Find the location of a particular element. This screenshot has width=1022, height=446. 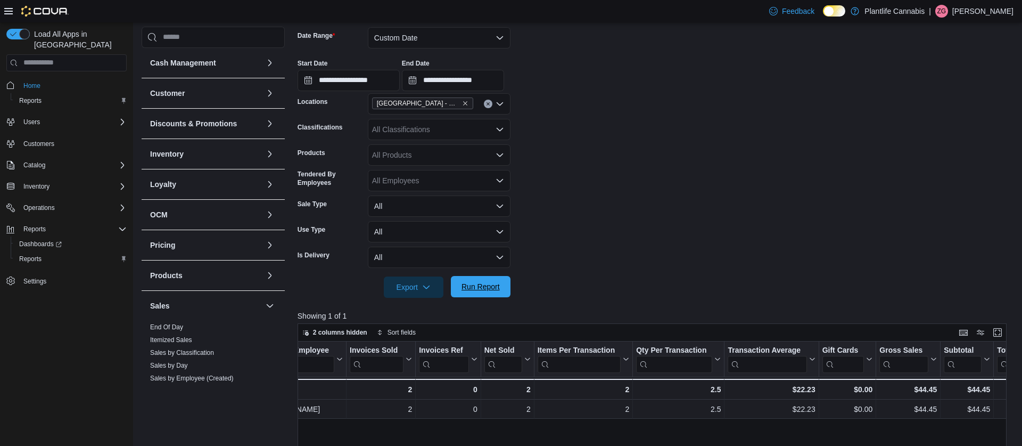

label: Classifications is located at coordinates (320, 127).